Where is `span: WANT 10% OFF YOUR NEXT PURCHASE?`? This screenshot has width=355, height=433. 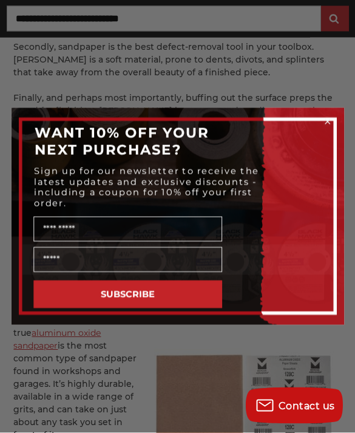 span: WANT 10% OFF YOUR NEXT PURCHASE? is located at coordinates (121, 141).